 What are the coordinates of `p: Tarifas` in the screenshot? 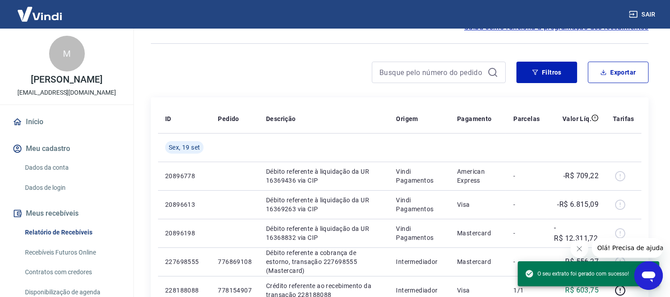 It's located at (624, 119).